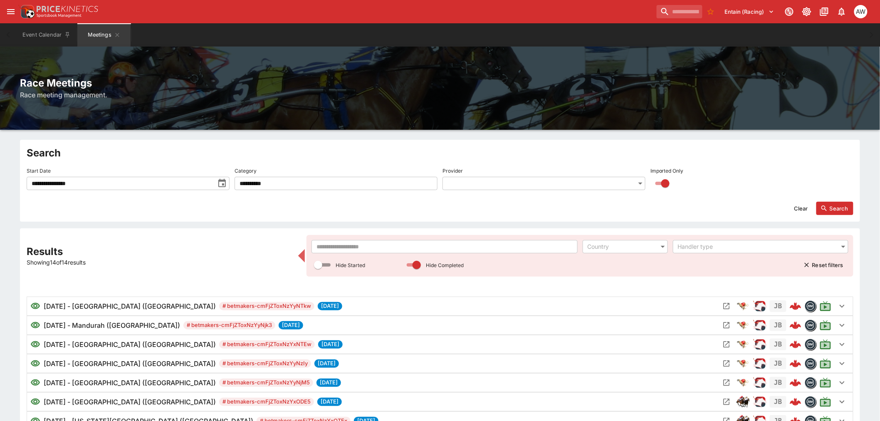 The image size is (880, 421). Describe the element at coordinates (104, 35) in the screenshot. I see `button: Meetings` at that location.